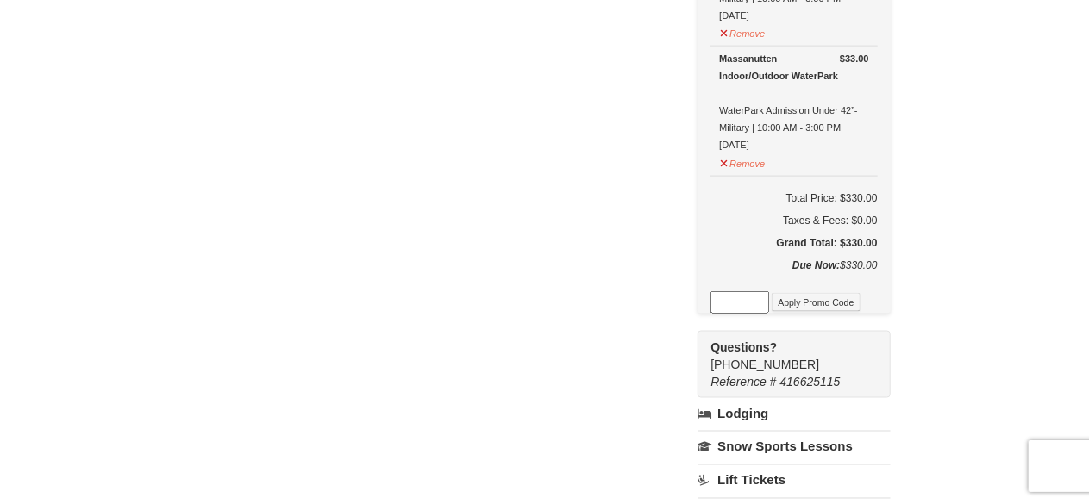 This screenshot has width=1089, height=504. What do you see at coordinates (793, 480) in the screenshot?
I see `a: Lift Tickets` at bounding box center [793, 480].